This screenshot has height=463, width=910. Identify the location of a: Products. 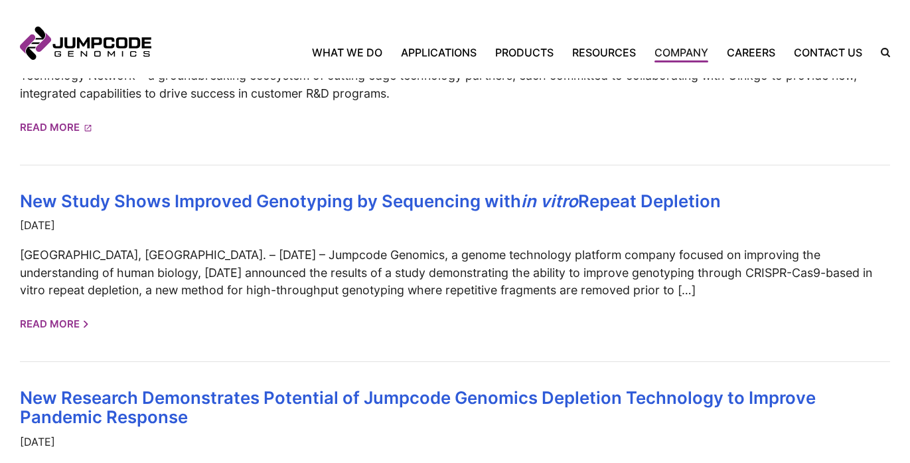
(525, 52).